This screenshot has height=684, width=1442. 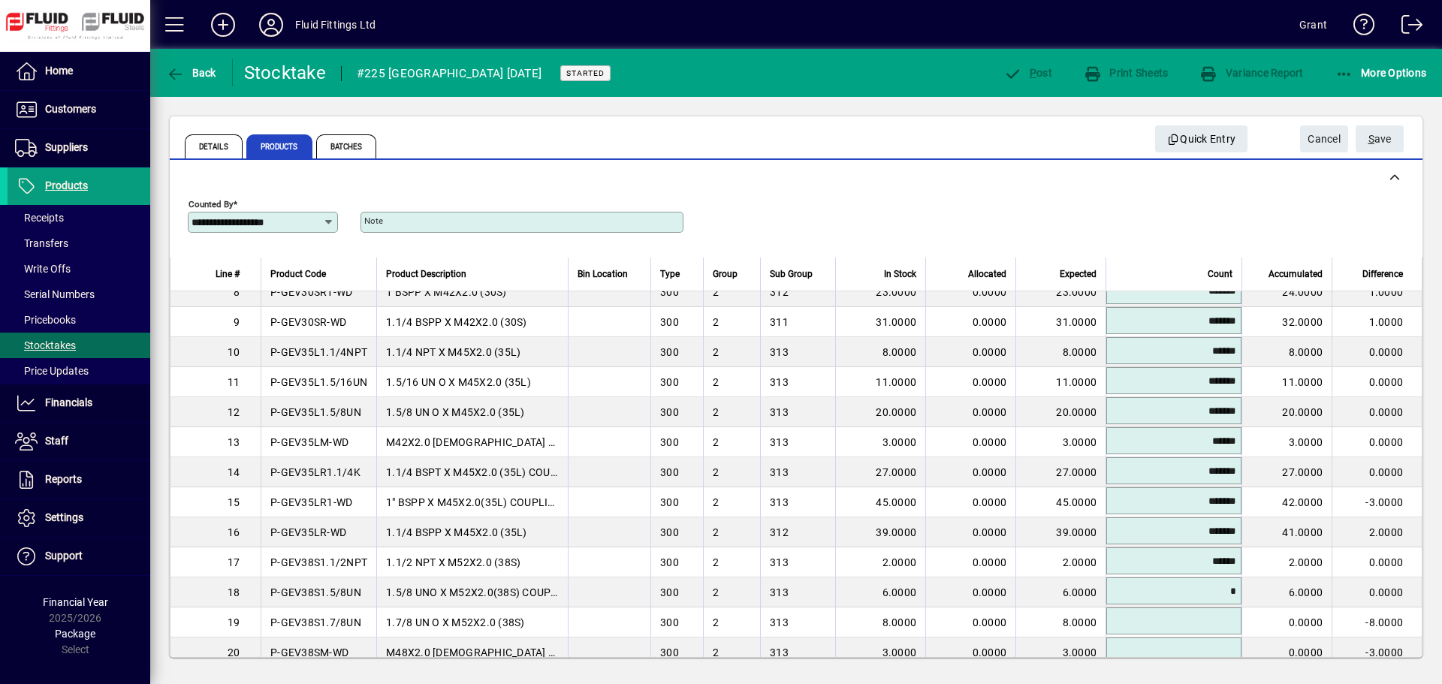 What do you see at coordinates (484, 472) in the screenshot?
I see `span: 1.1/4 BSPT X M45X2.0 (35L) COUPLING` at bounding box center [484, 472].